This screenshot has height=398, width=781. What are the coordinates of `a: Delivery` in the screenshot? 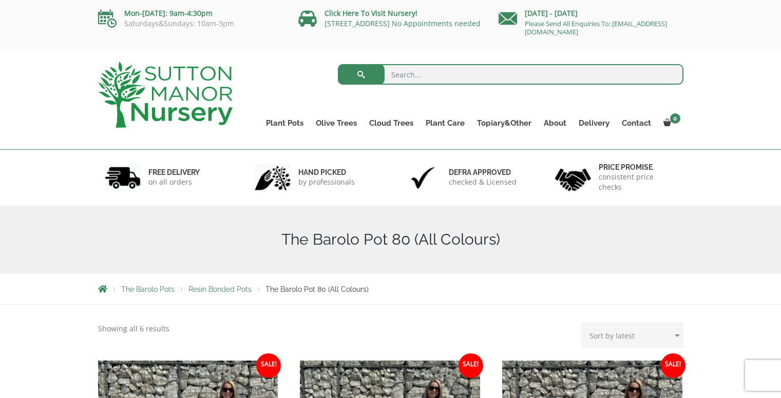 It's located at (594, 123).